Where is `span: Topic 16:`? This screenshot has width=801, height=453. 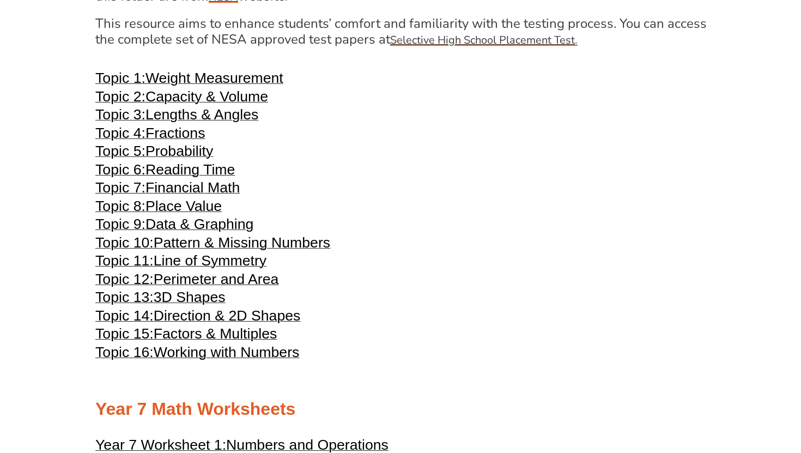 span: Topic 16: is located at coordinates (124, 352).